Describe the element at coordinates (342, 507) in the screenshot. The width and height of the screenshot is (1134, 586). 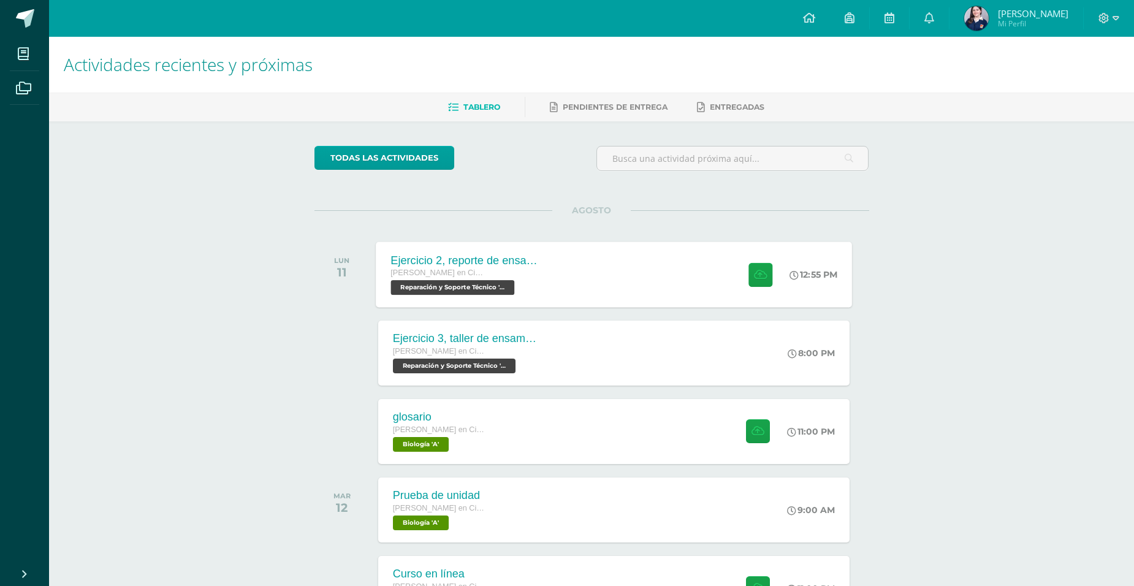
I see `div: 12` at that location.